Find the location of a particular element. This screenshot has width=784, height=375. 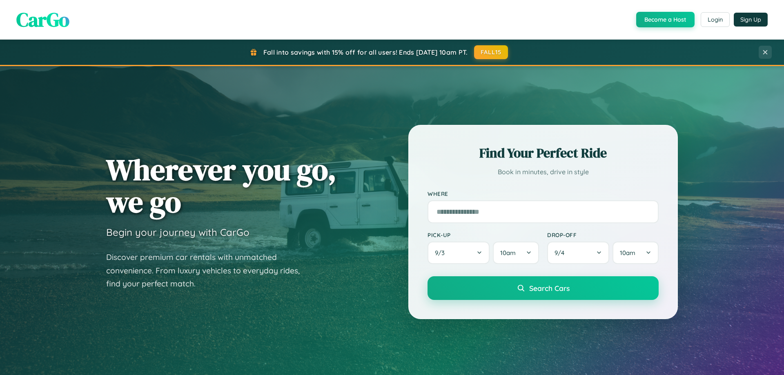

button: FALL15 is located at coordinates (491, 52).